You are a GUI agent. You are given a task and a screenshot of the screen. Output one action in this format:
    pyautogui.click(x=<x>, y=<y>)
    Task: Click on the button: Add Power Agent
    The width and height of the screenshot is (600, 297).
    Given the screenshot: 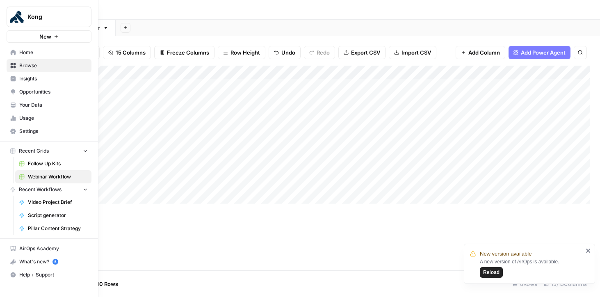 What is the action you would take?
    pyautogui.click(x=539, y=52)
    